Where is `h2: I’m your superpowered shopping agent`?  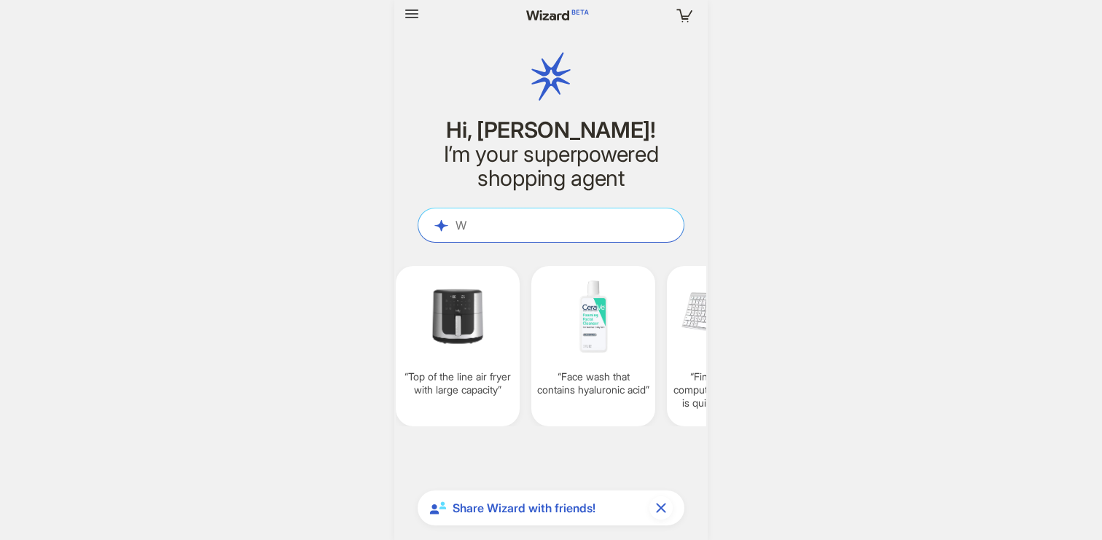 h2: I’m your superpowered shopping agent is located at coordinates (551, 166).